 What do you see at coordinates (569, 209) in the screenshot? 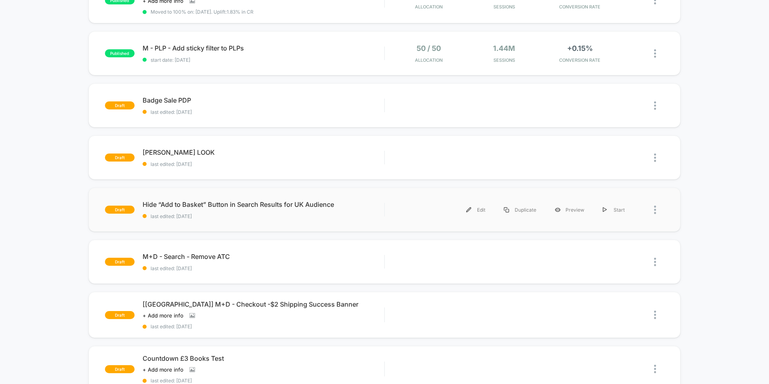
I see `div: Preview` at bounding box center [569, 209].